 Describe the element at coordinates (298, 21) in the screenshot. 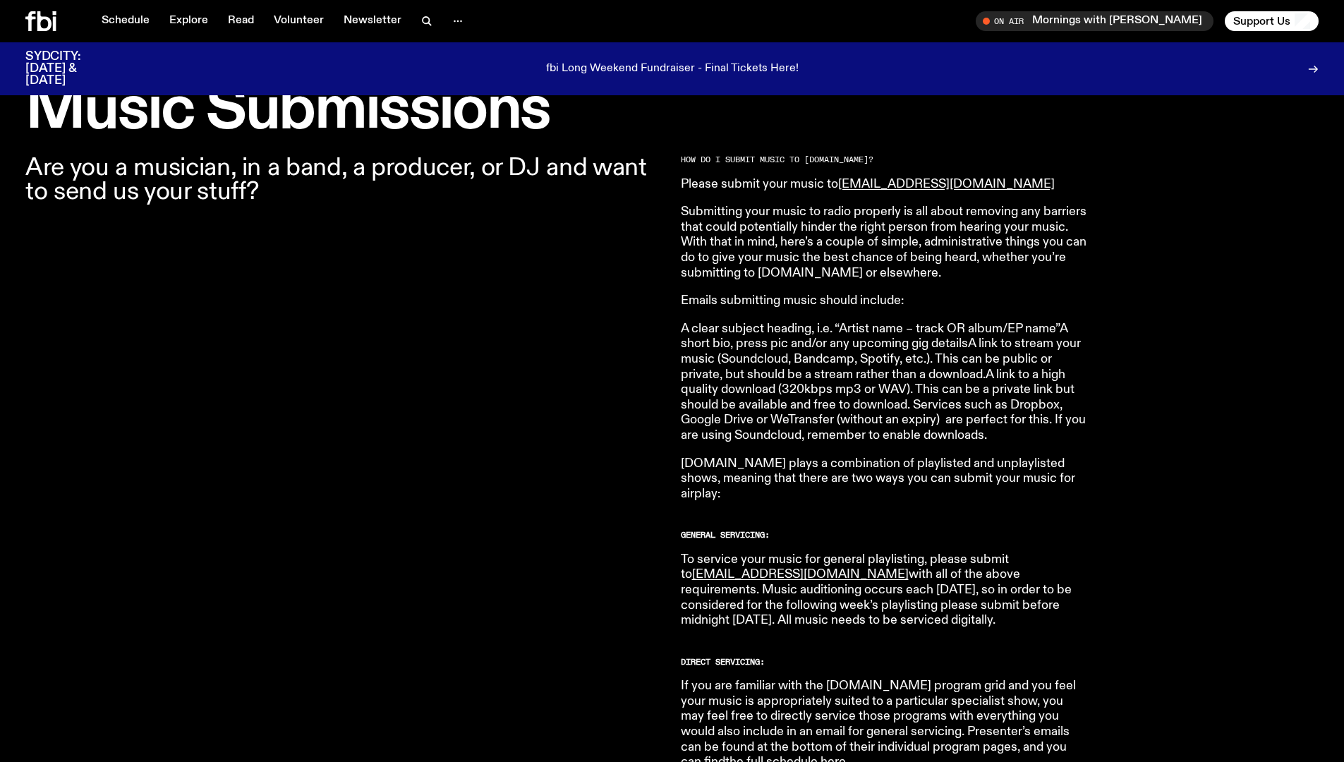

I see `a: Volunteer` at that location.